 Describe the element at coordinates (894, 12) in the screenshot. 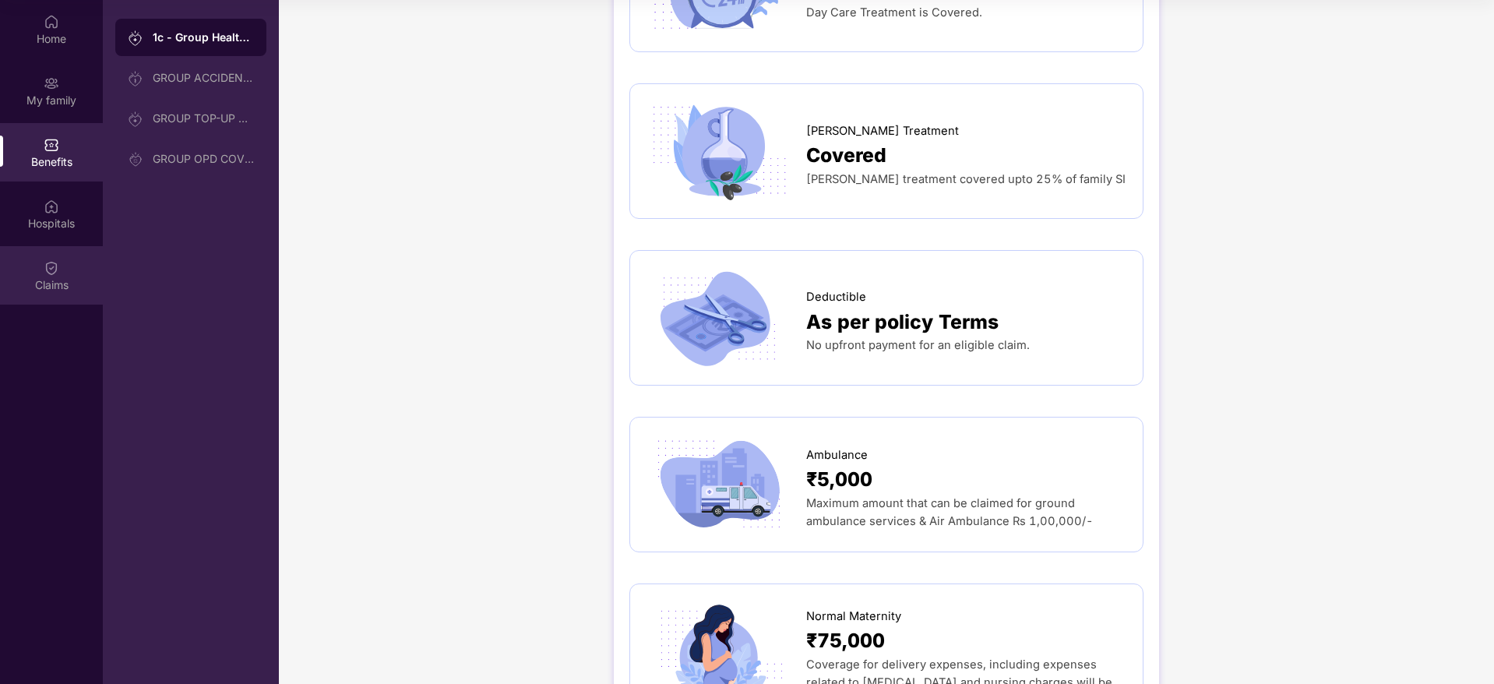

I see `span: Day Care Treatment is Covered.` at that location.